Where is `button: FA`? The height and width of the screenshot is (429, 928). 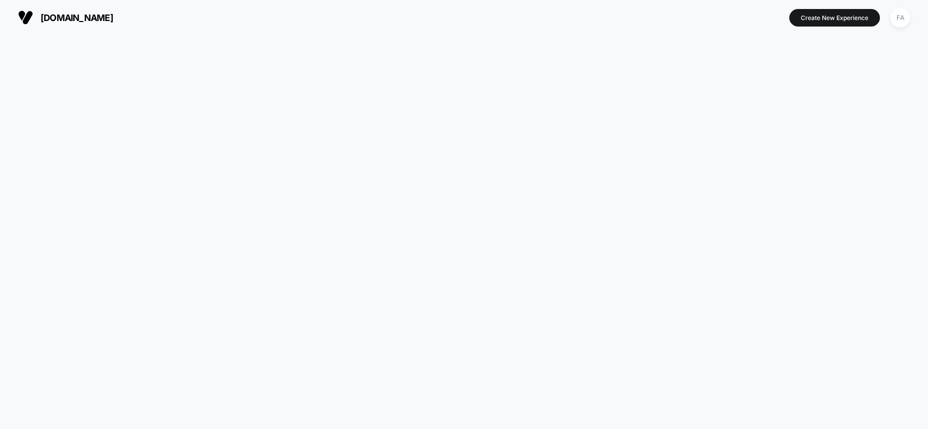
button: FA is located at coordinates (900, 18).